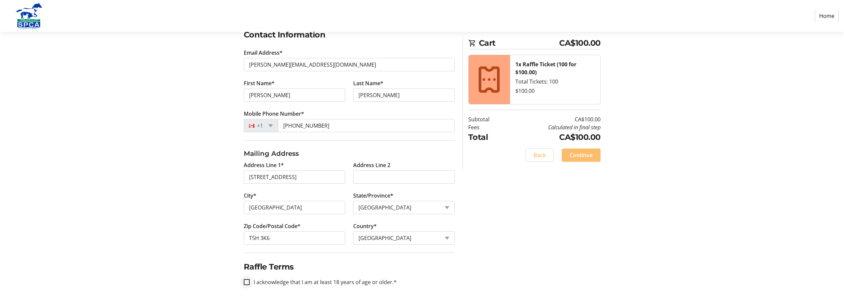 The height and width of the screenshot is (302, 844). Describe the element at coordinates (487, 137) in the screenshot. I see `td: Total` at that location.